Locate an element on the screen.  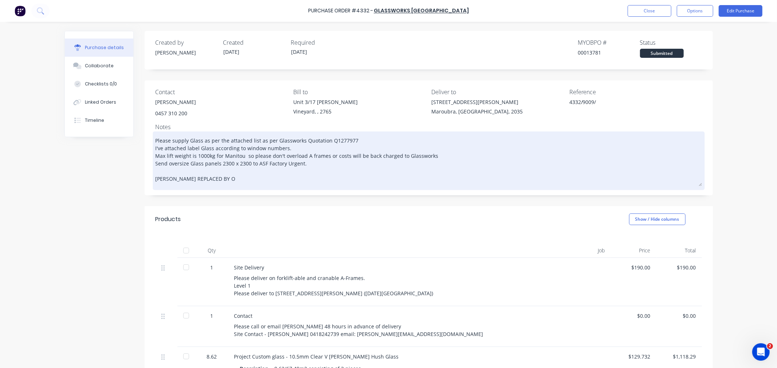
div: 00013781 is located at coordinates (609, 52).